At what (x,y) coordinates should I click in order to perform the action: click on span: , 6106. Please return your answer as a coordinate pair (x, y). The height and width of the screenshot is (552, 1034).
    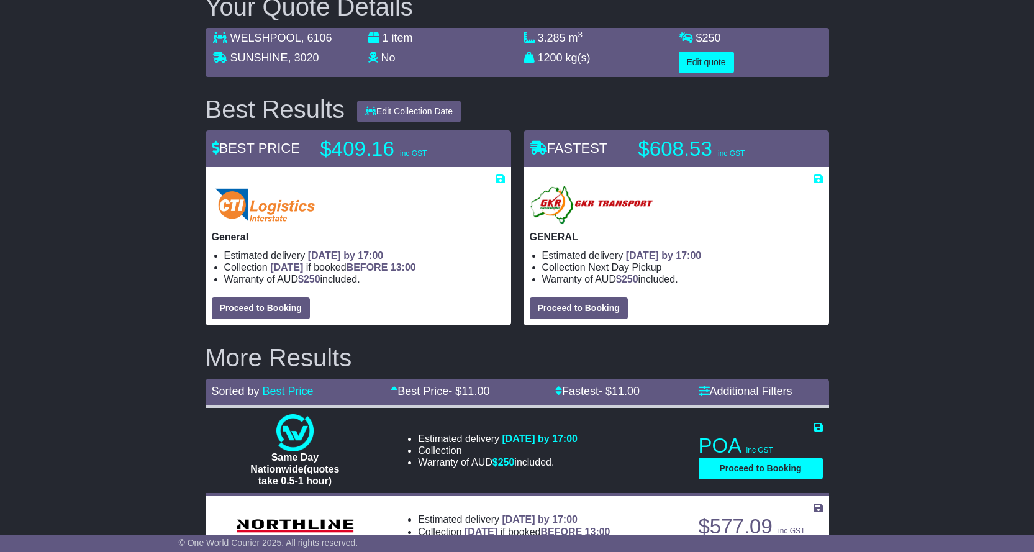
    Looking at the image, I should click on (317, 38).